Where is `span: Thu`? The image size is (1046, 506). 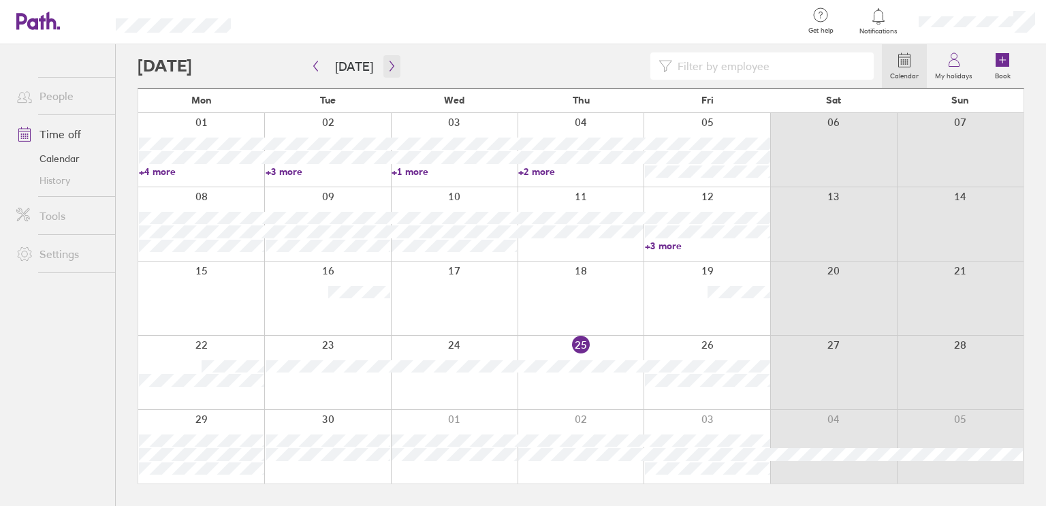
span: Thu is located at coordinates (581, 100).